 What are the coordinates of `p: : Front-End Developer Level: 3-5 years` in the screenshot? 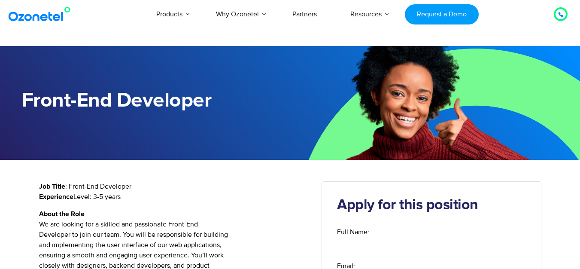 It's located at (174, 191).